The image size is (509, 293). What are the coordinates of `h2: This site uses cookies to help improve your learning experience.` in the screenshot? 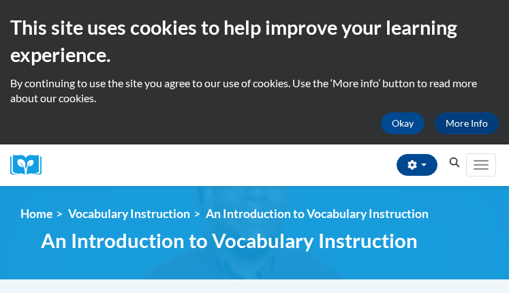 It's located at (254, 41).